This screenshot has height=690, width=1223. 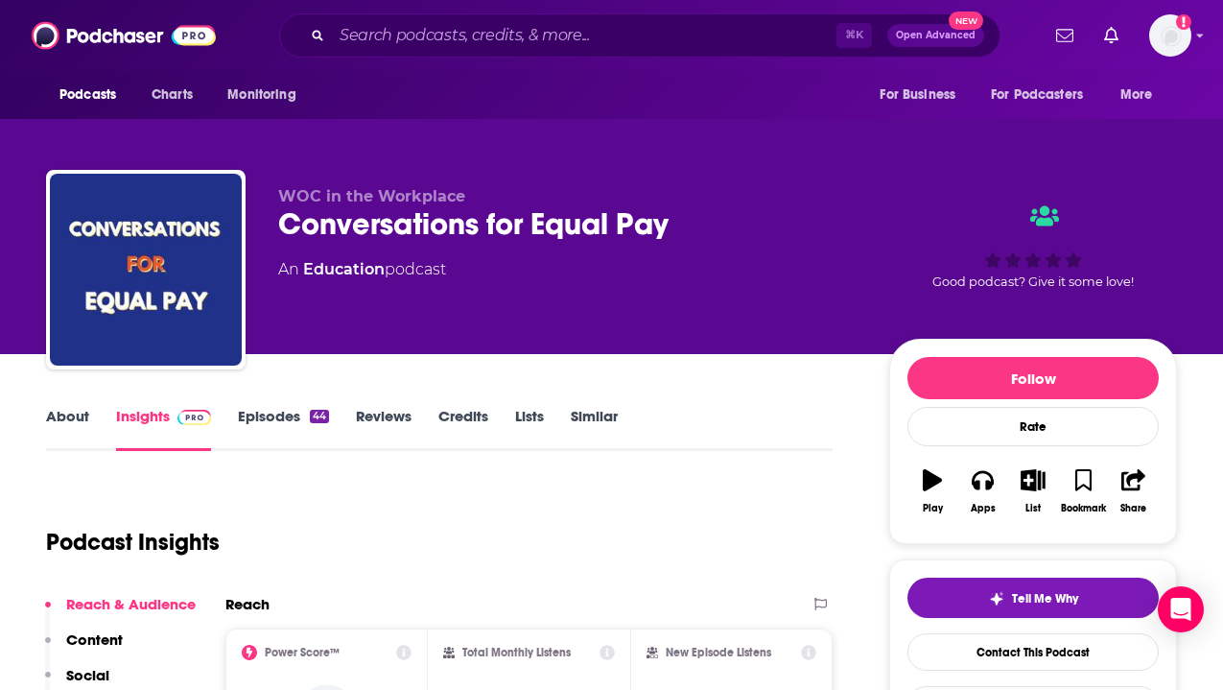 What do you see at coordinates (1170, 35) in the screenshot?
I see `img: User Profile` at bounding box center [1170, 35].